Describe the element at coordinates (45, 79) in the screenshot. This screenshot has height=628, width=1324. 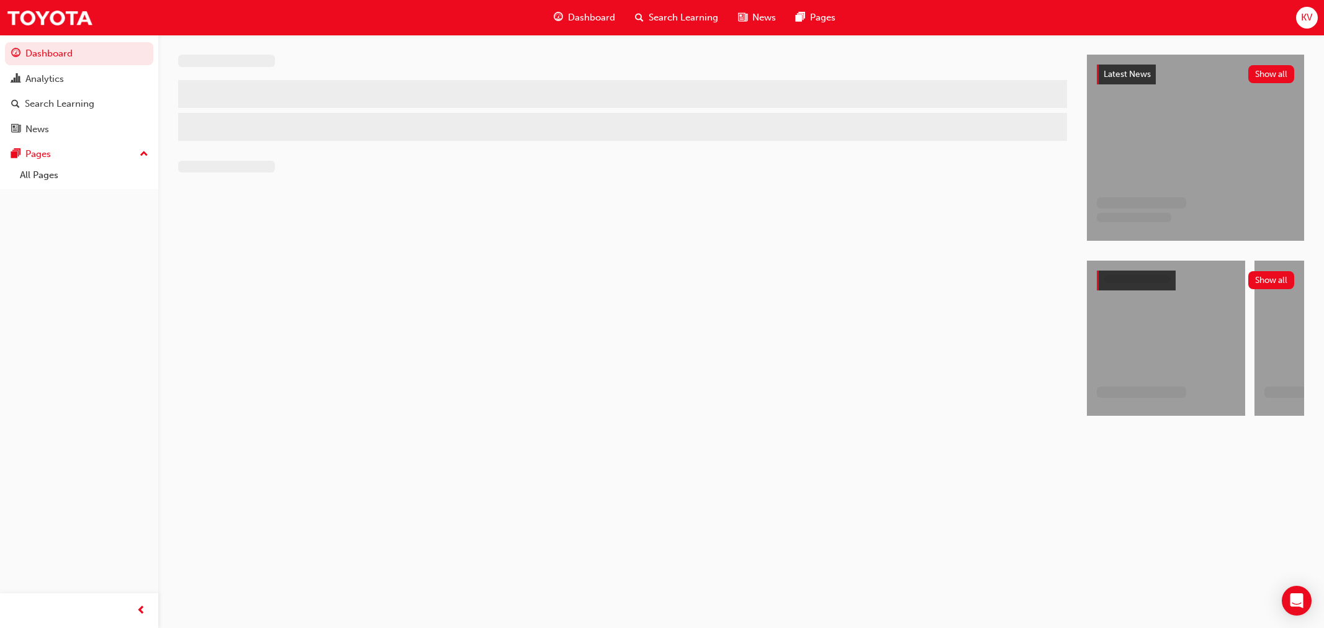
I see `div: Analytics` at that location.